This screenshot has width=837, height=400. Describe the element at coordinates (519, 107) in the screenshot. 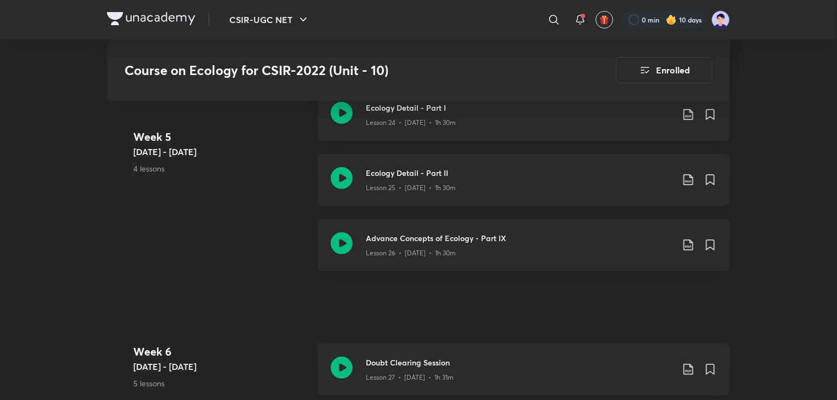

I see `h3: Ecology Detail - Part I` at that location.